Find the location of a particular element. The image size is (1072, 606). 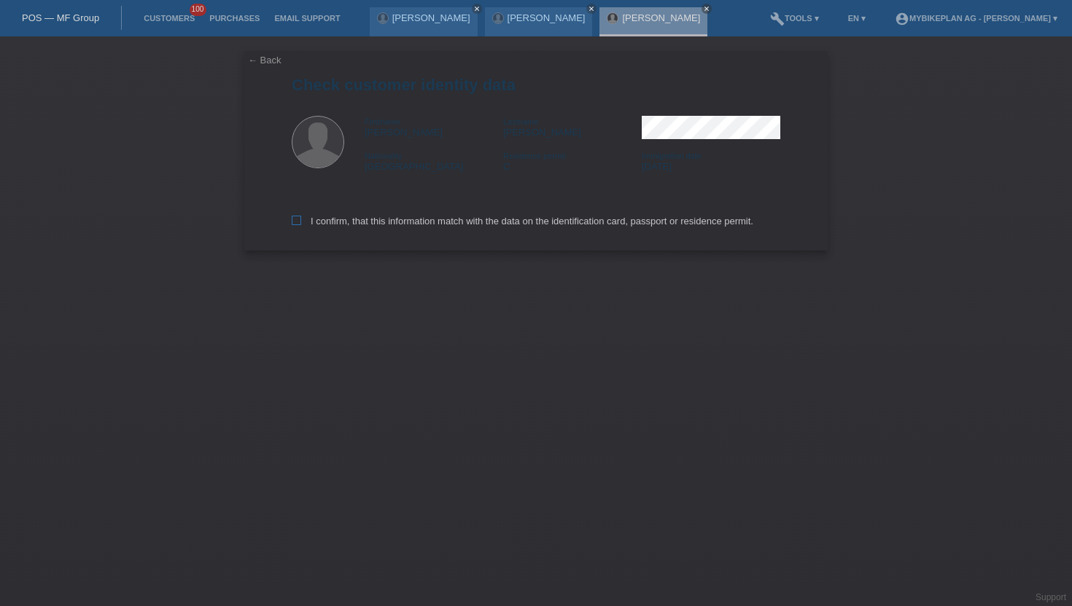

a: Customers is located at coordinates (169, 18).